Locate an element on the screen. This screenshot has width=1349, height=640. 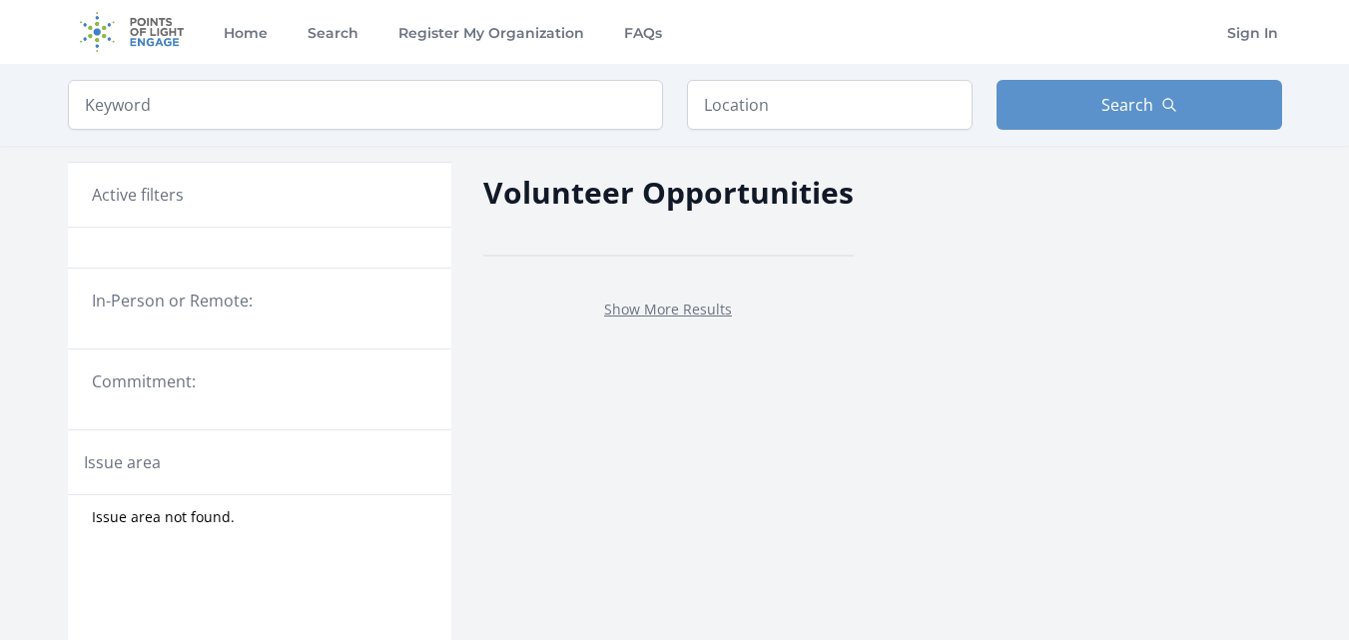
h2: Volunteer Opportunities is located at coordinates (668, 192).